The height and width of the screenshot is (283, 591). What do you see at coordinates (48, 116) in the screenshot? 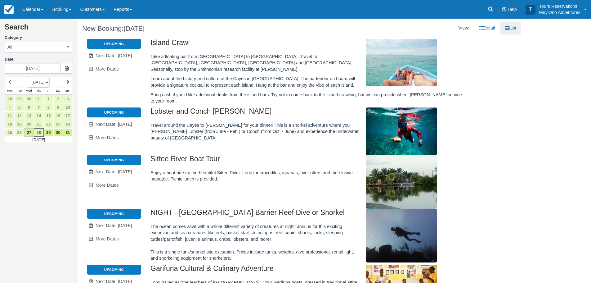
I see `a: 15` at bounding box center [48, 116].